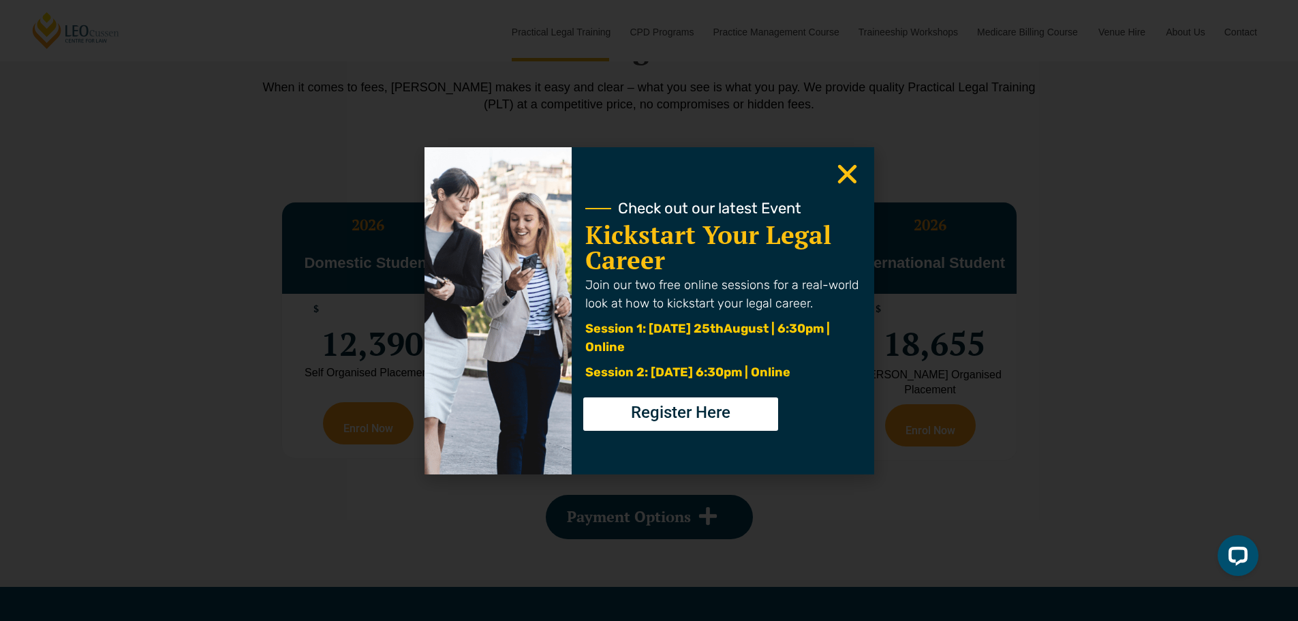 The height and width of the screenshot is (621, 1298). I want to click on span: Check out our latest Event, so click(709, 209).